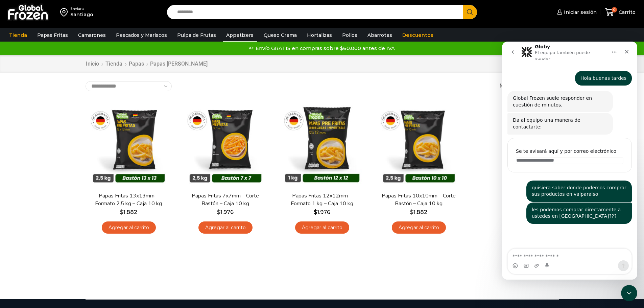 This screenshot has width=644, height=308. Describe the element at coordinates (240, 35) in the screenshot. I see `a: Appetizers` at that location.